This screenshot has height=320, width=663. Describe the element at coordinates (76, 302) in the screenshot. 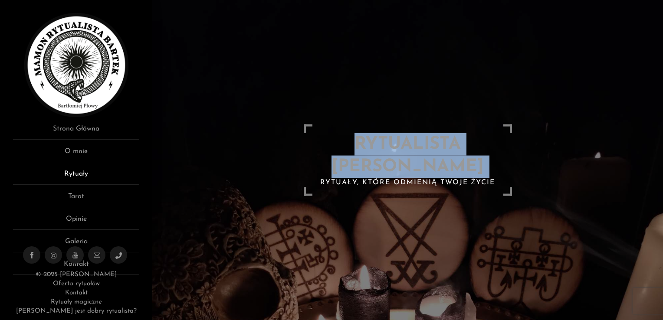

I see `a: Rytuały magiczne` at that location.